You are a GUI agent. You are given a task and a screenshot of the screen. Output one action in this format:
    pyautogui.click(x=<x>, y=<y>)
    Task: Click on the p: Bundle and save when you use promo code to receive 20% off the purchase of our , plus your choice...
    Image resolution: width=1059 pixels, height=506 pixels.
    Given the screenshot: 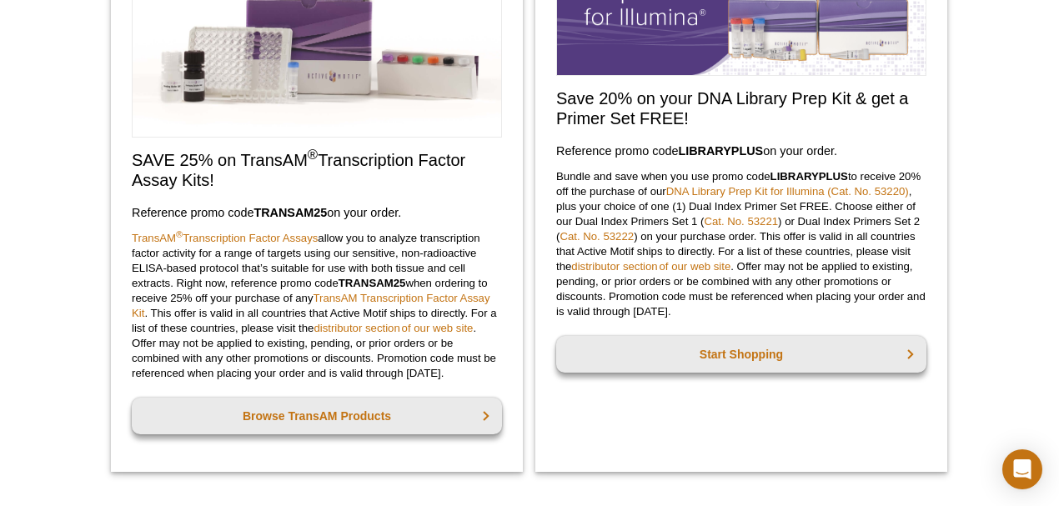 What is the action you would take?
    pyautogui.click(x=742, y=244)
    